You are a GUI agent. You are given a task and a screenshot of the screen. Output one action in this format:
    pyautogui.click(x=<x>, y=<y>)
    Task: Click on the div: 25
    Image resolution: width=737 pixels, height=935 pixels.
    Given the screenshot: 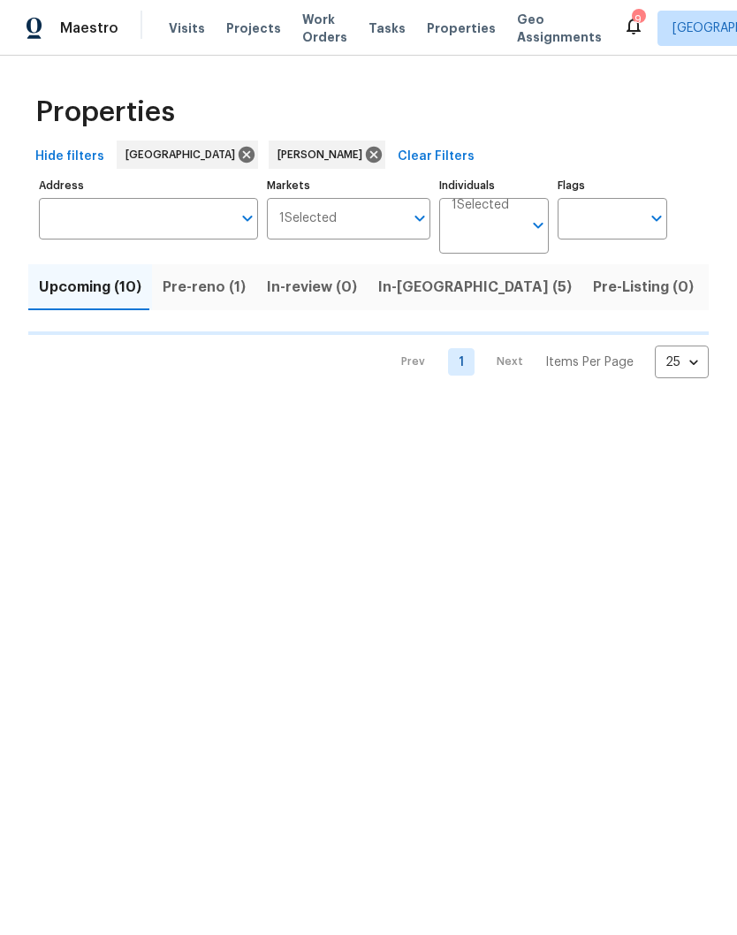 What is the action you would take?
    pyautogui.click(x=681, y=362)
    